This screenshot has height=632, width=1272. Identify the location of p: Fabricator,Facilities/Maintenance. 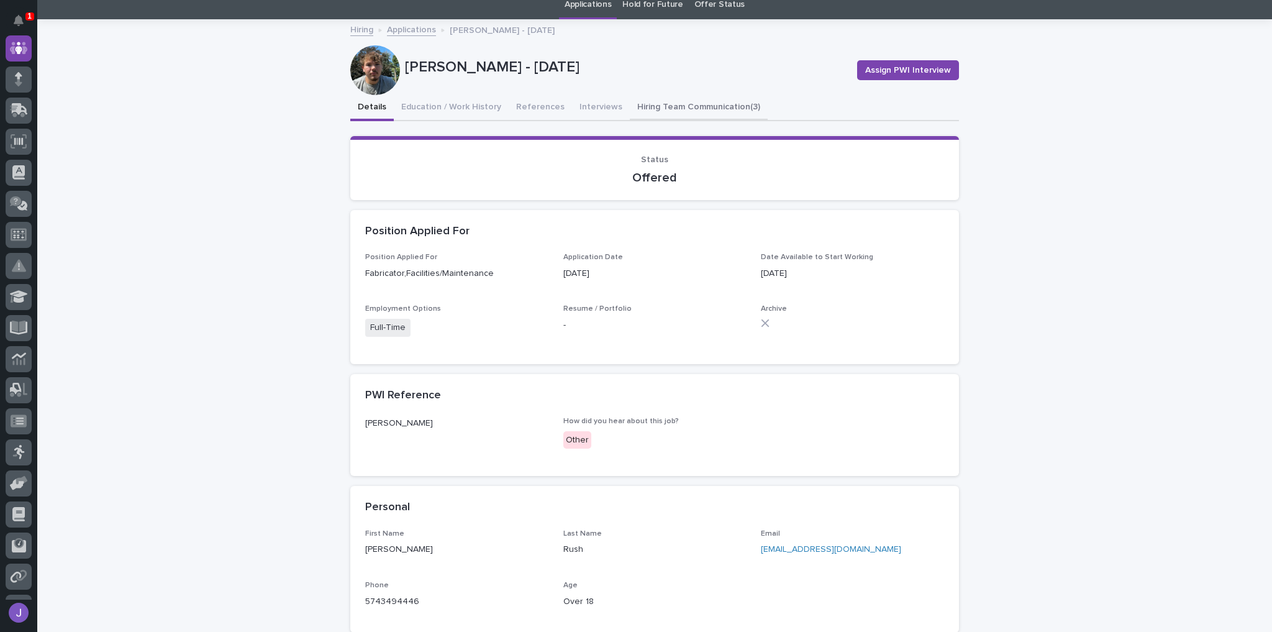
(457, 273).